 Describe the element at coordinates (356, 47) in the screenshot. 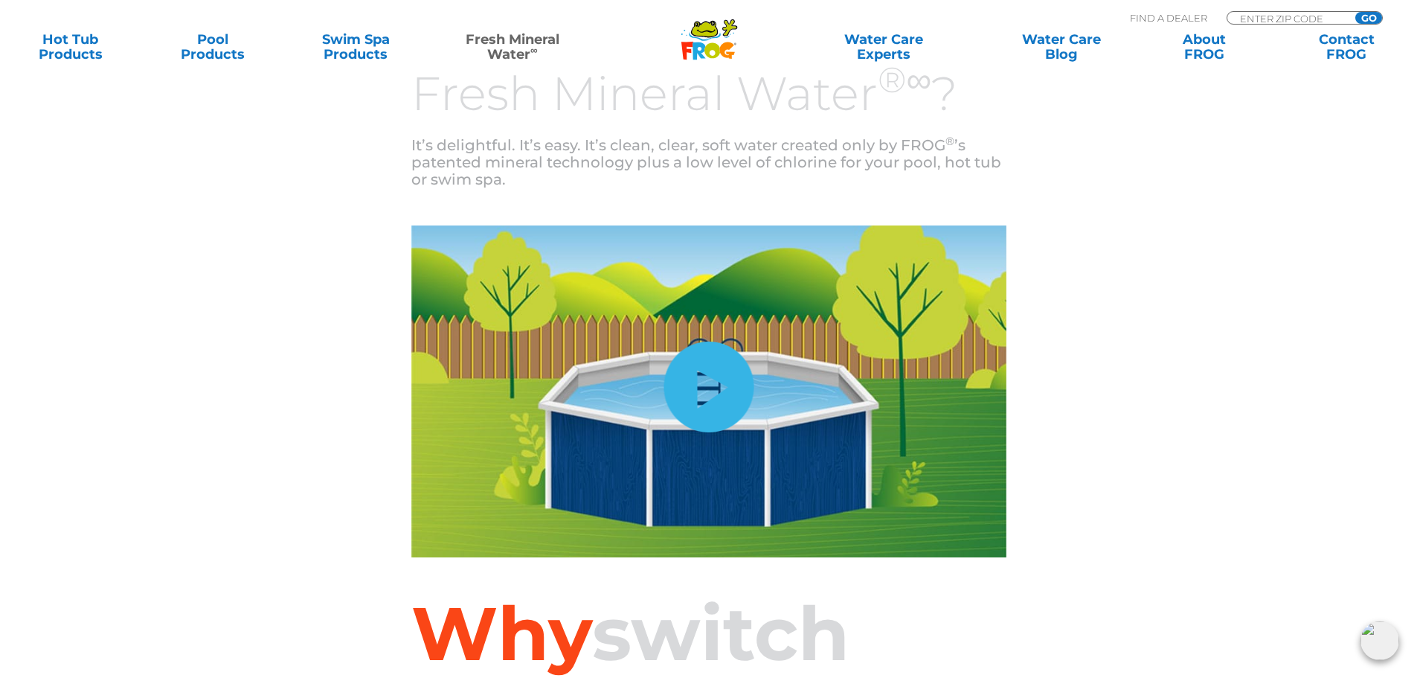

I see `a: Swim SpaProducts` at that location.